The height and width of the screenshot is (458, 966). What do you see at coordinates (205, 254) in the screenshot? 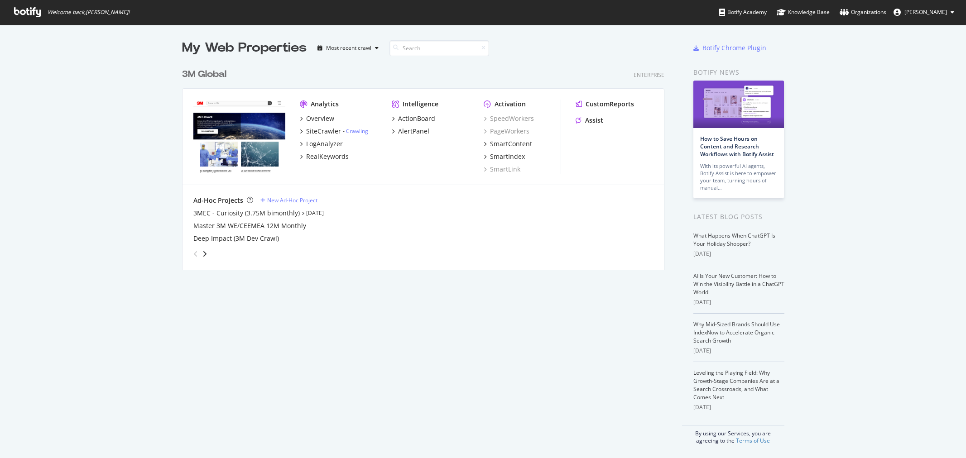
I see `div: angle-right` at bounding box center [205, 254].